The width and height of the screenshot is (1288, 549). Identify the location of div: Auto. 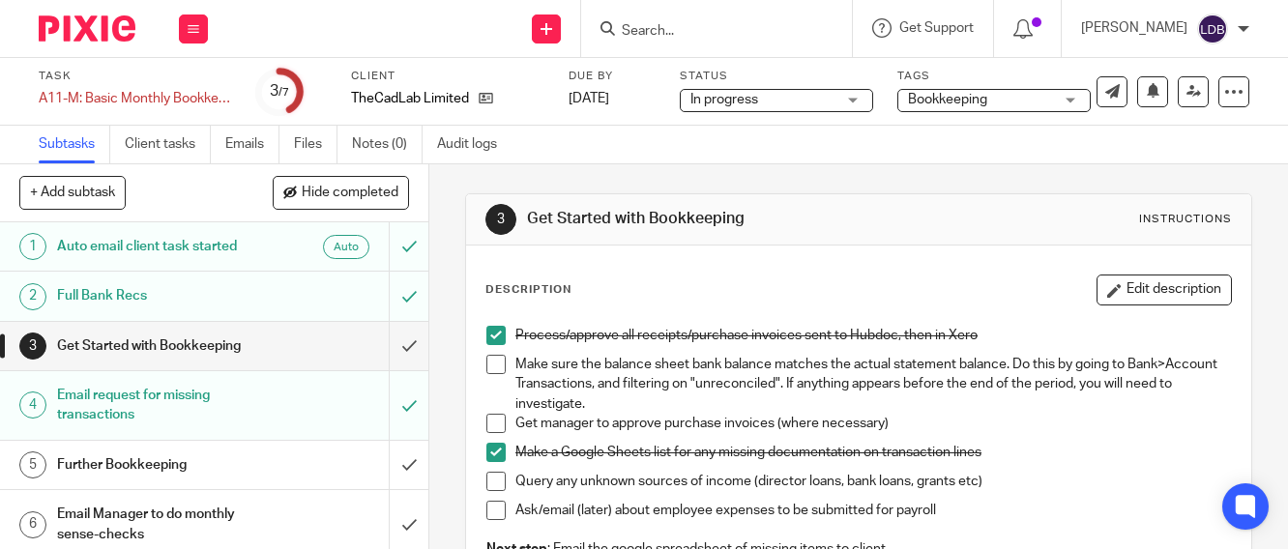
(346, 247).